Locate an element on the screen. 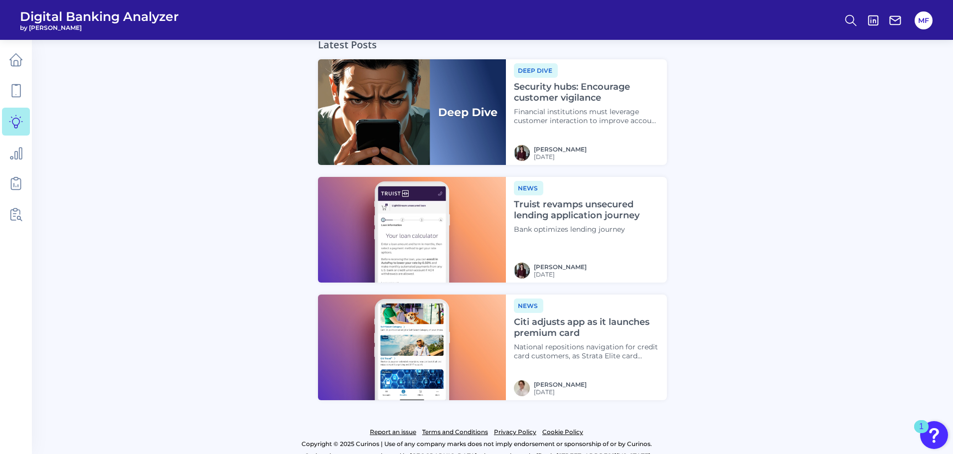  img: News - Phone (3).png is located at coordinates (412, 230).